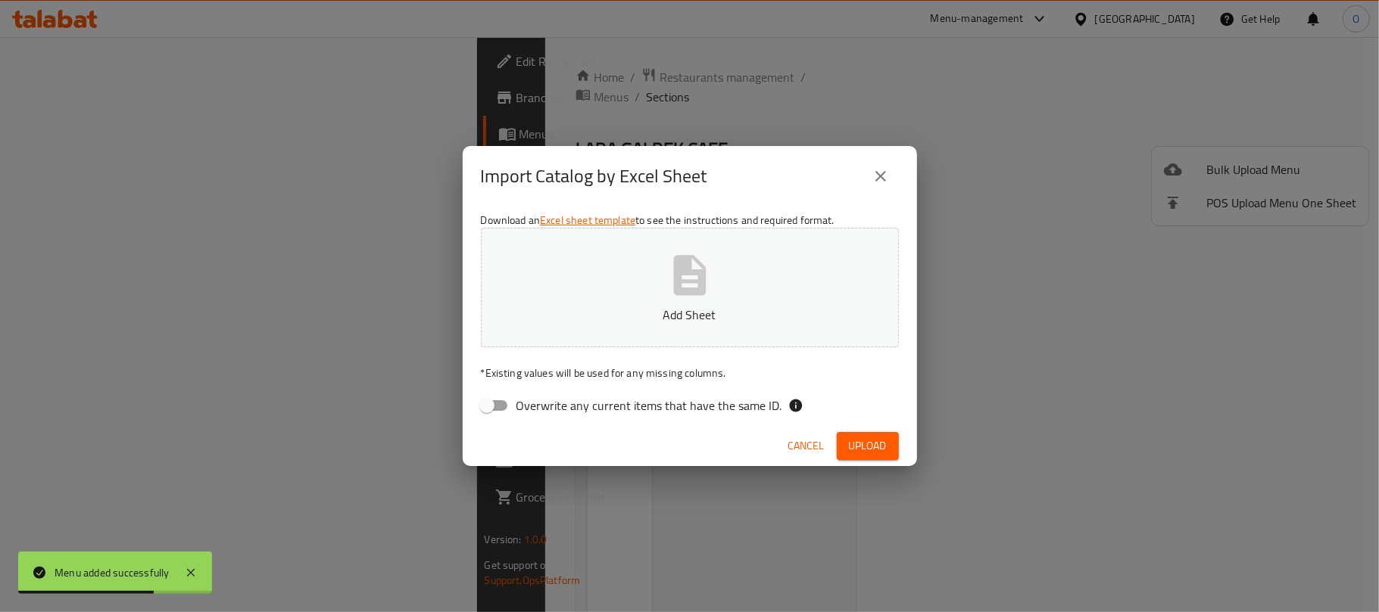 This screenshot has width=1379, height=612. Describe the element at coordinates (868, 446) in the screenshot. I see `span: Upload` at that location.